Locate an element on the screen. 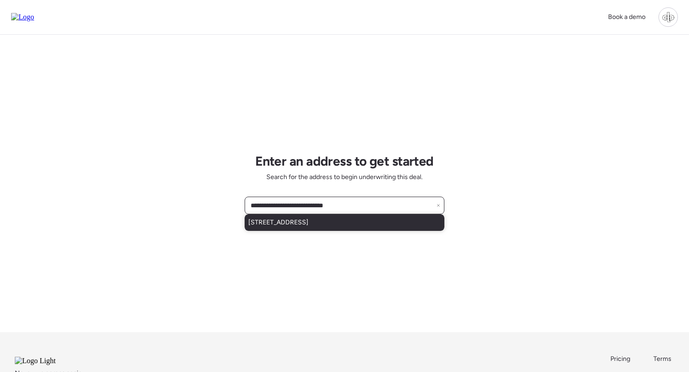 The height and width of the screenshot is (372, 689). span: Terms is located at coordinates (663, 359).